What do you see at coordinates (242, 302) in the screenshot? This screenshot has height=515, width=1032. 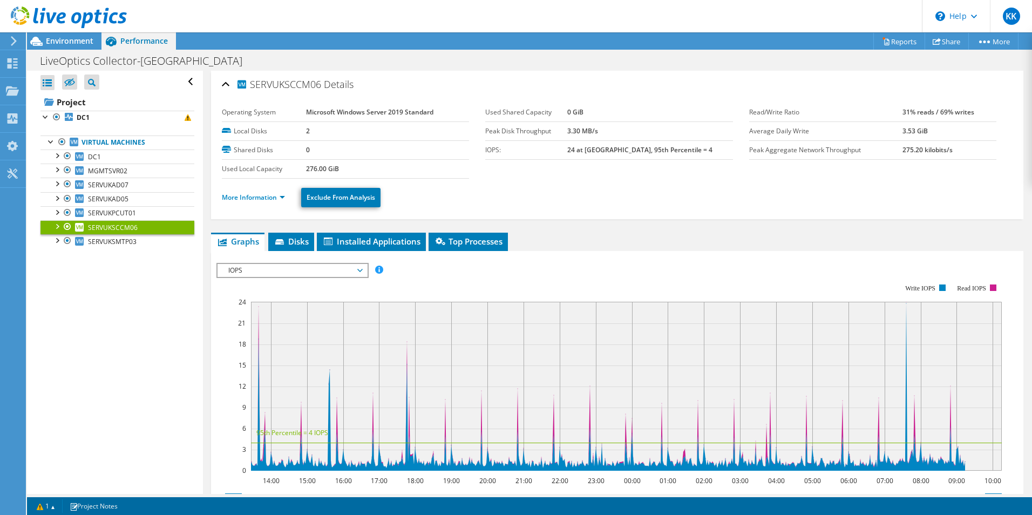 I see `text: 24` at bounding box center [242, 302].